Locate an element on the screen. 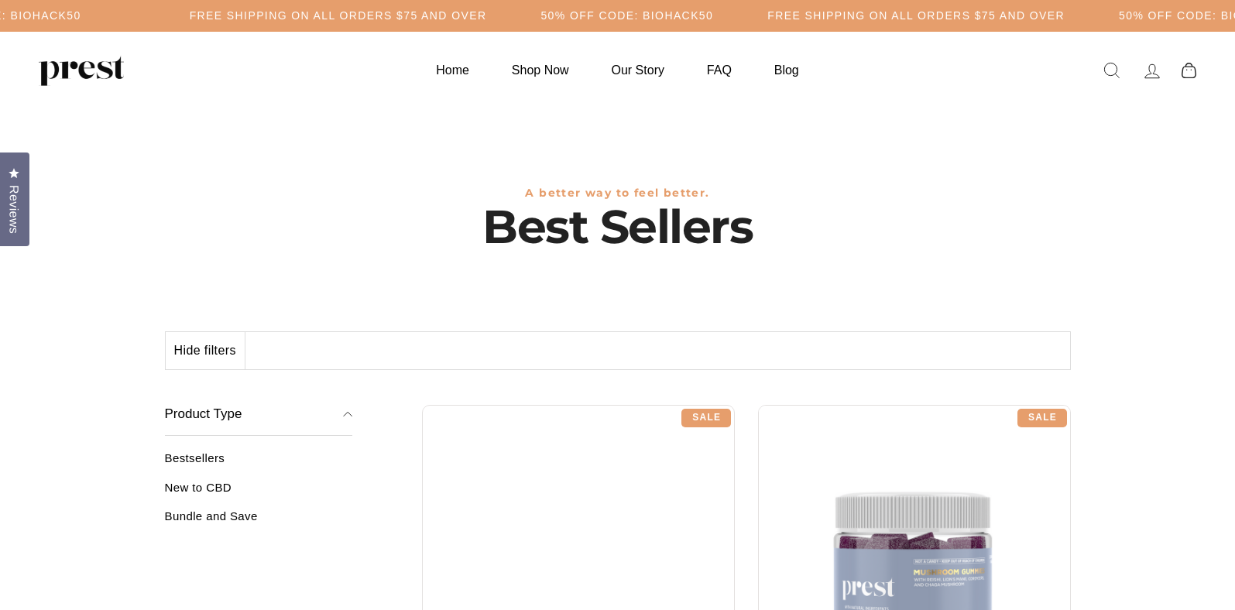 The height and width of the screenshot is (610, 1235). button: Product Type is located at coordinates (259, 415).